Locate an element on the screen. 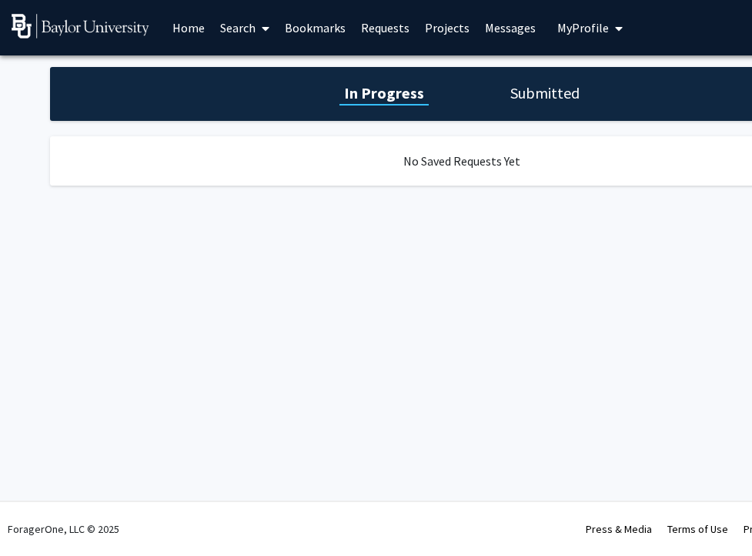 The width and height of the screenshot is (752, 556). img: Baylor University Logo is located at coordinates (80, 26).